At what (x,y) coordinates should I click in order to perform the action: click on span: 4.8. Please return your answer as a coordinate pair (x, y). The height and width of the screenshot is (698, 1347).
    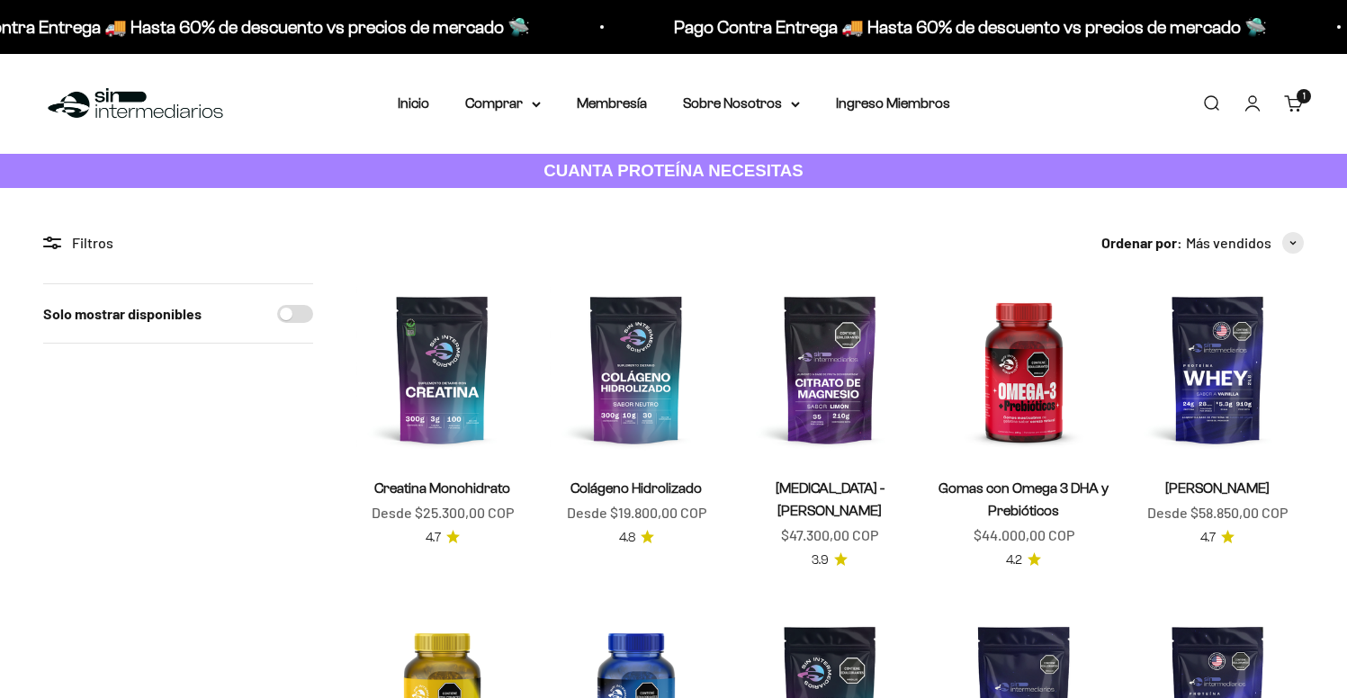
    Looking at the image, I should click on (627, 538).